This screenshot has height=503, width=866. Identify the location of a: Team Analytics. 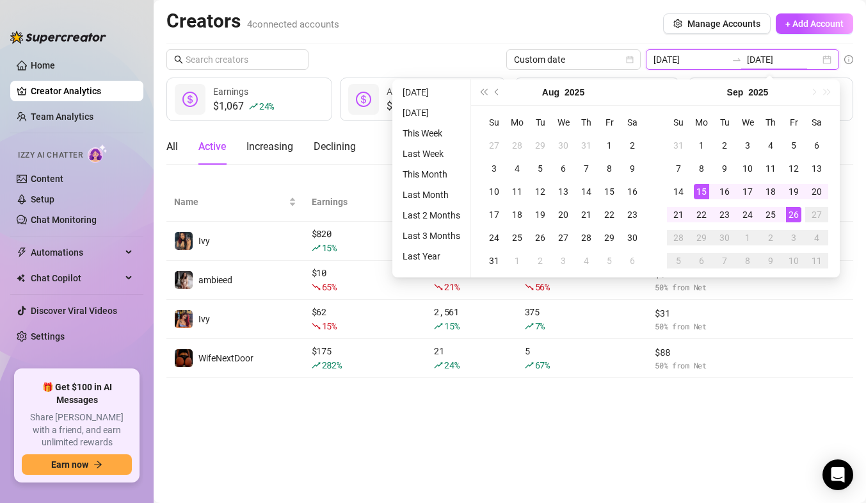
(62, 117).